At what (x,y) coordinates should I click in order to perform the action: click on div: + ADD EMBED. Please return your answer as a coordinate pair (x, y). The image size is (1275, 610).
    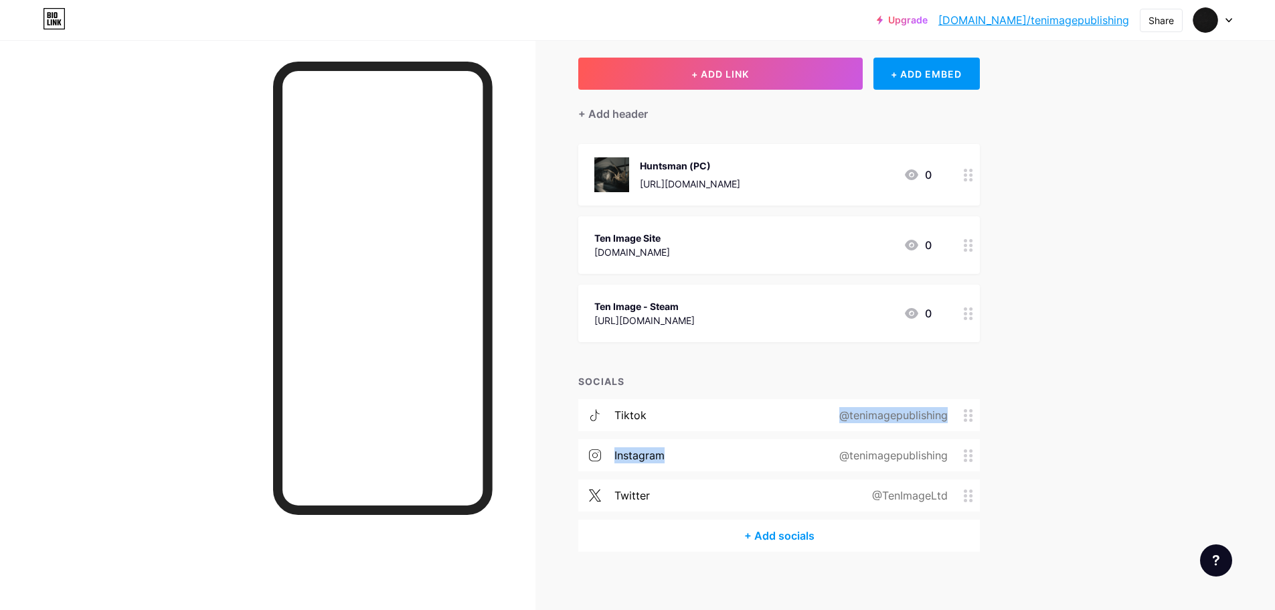
    Looking at the image, I should click on (926, 74).